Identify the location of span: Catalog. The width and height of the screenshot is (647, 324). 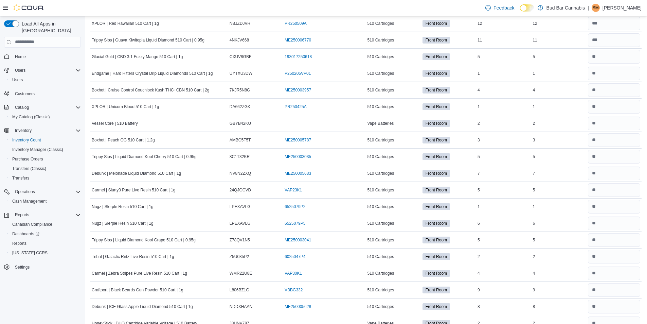
(47, 107).